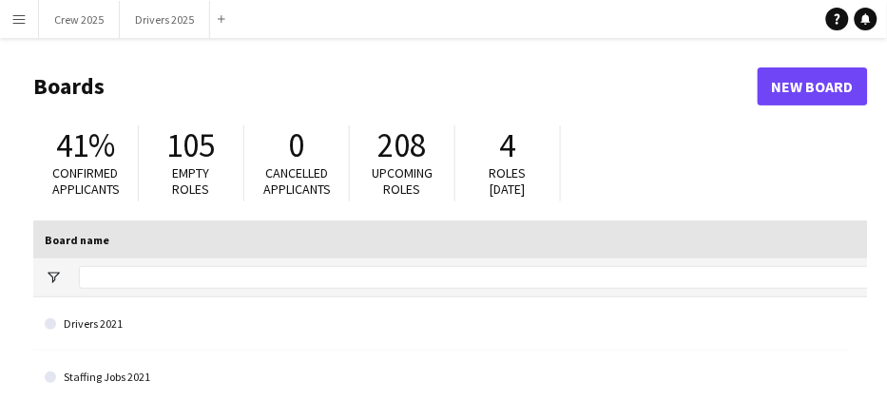  What do you see at coordinates (165, 19) in the screenshot?
I see `button: Drivers 2025` at bounding box center [165, 19].